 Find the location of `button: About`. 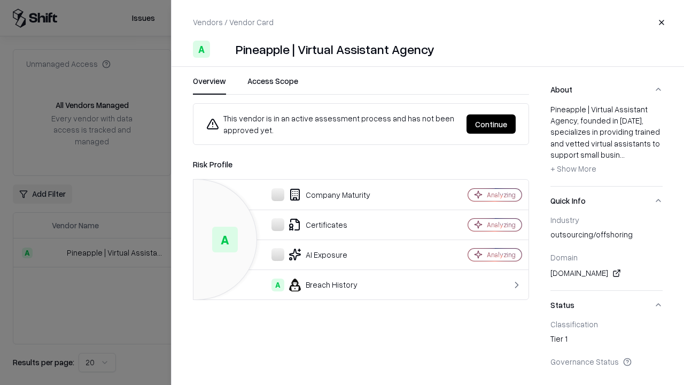

button: About is located at coordinates (607, 89).